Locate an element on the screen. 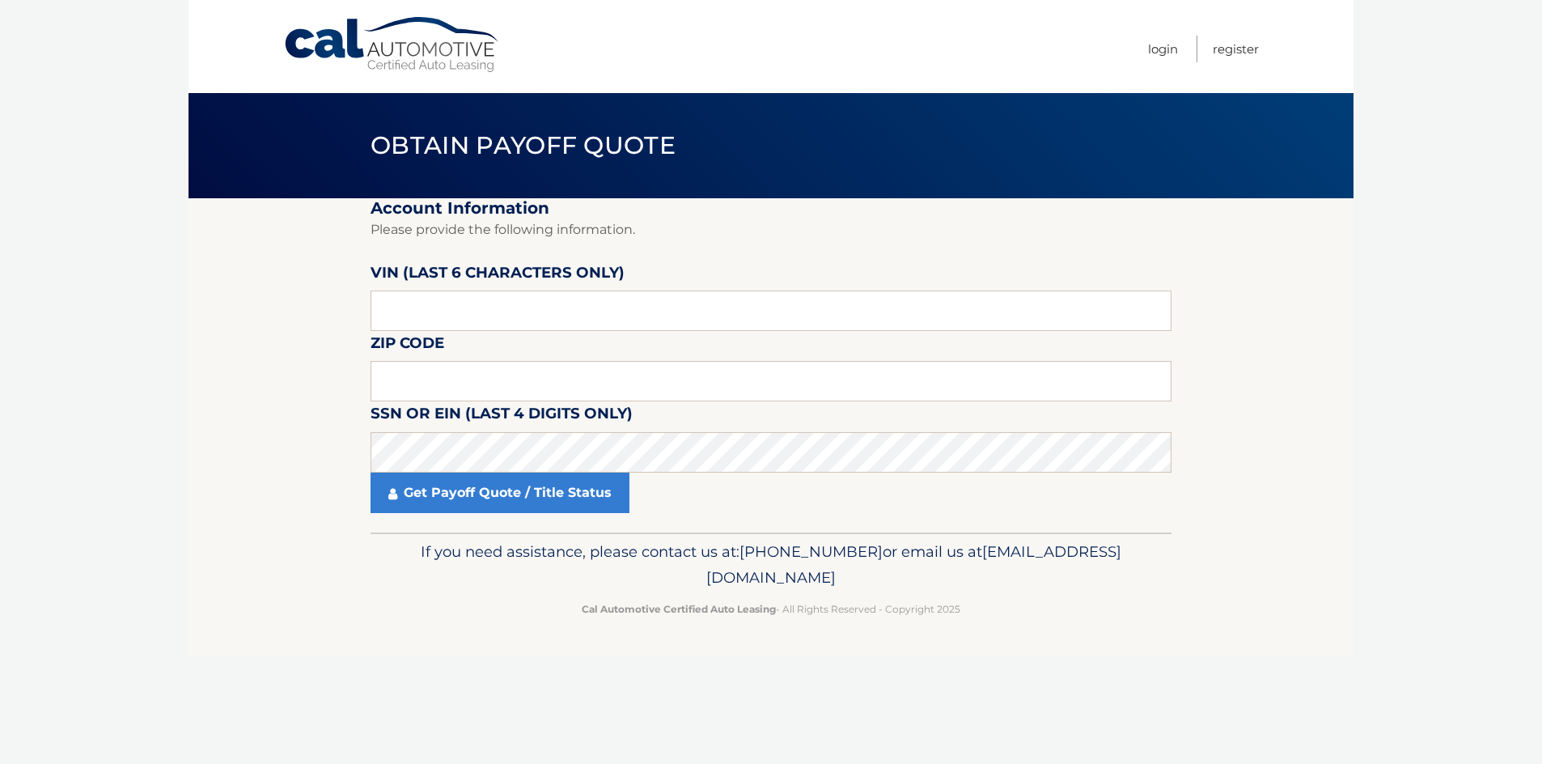 The width and height of the screenshot is (1542, 764). p: If you need assistance, please contact us at: or email us at is located at coordinates (771, 565).